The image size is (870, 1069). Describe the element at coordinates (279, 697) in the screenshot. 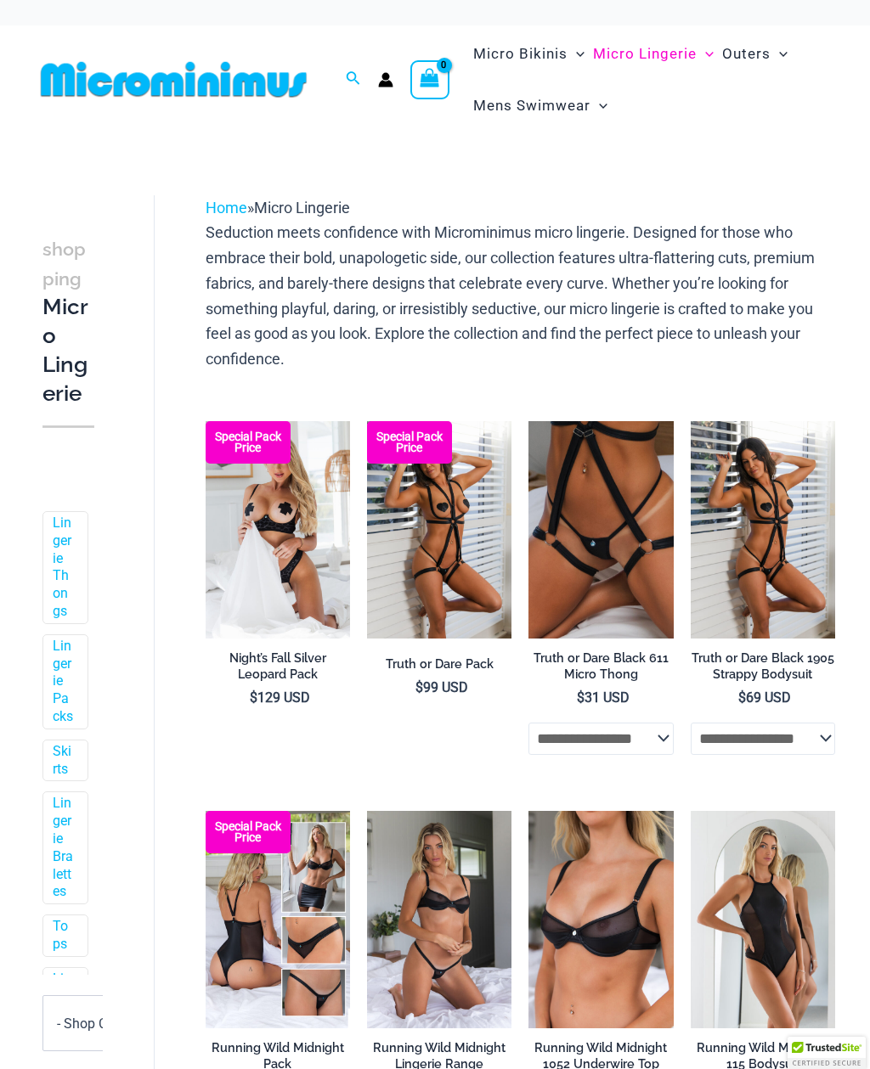

I see `bdi: 129 USD` at that location.